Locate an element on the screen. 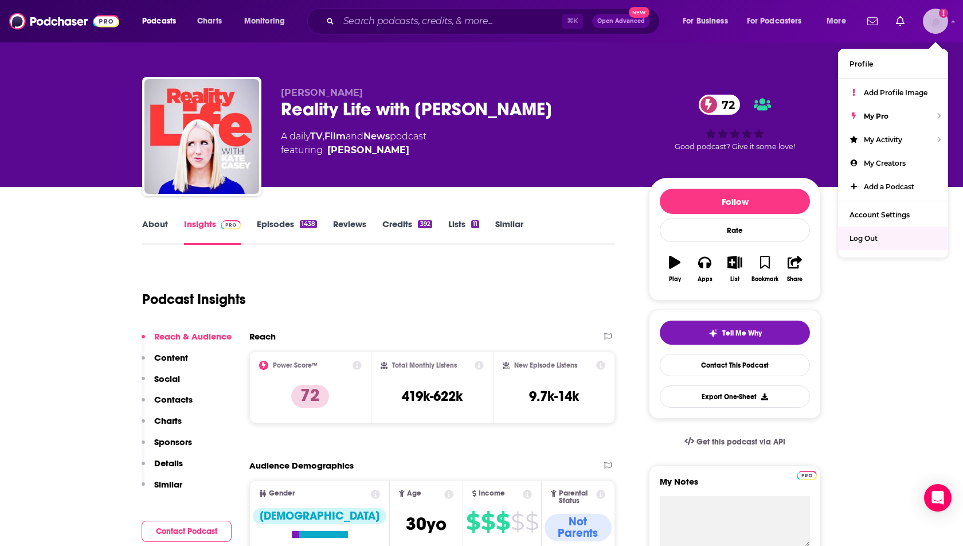 The width and height of the screenshot is (963, 546). p: Details is located at coordinates (169, 463).